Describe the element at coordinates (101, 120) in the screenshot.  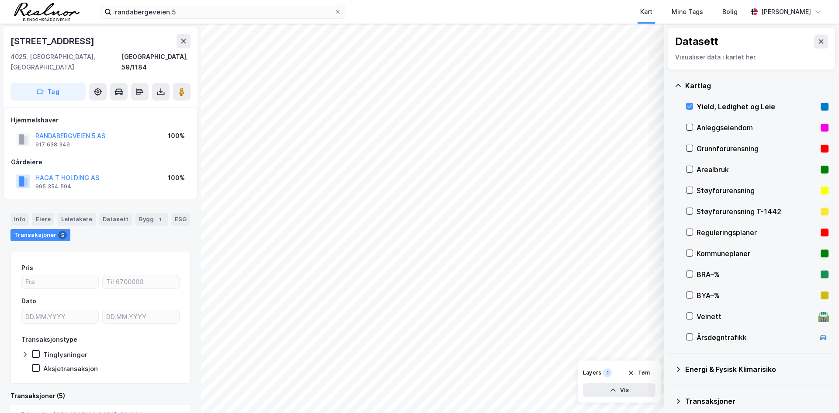
I see `div: Hjemmelshaver` at that location.